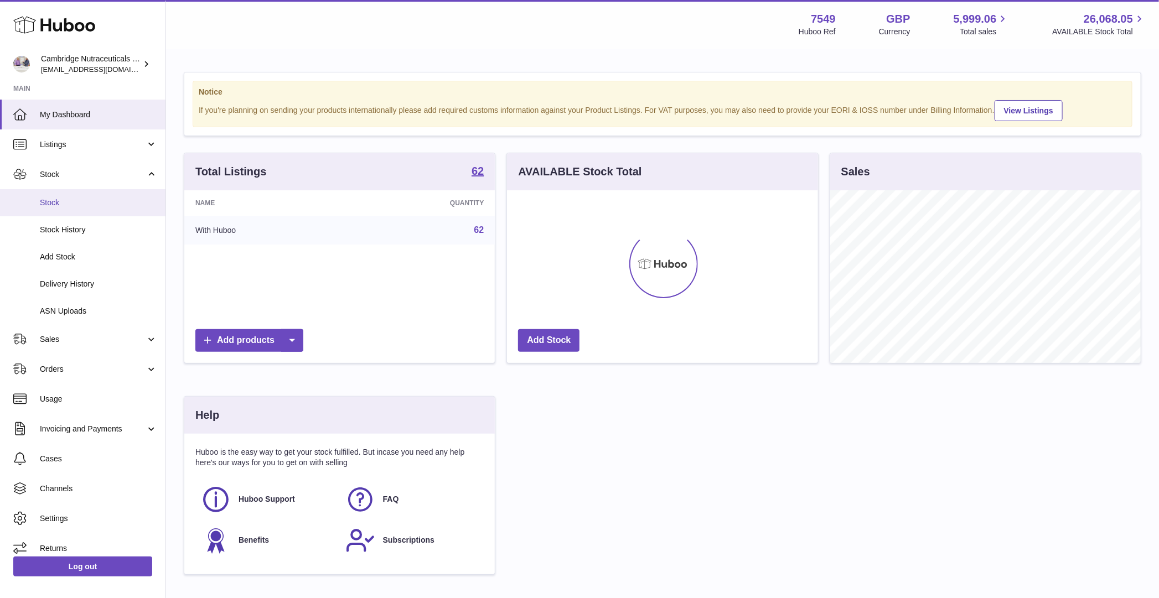 This screenshot has width=1159, height=598. I want to click on h3: Total Listings, so click(231, 172).